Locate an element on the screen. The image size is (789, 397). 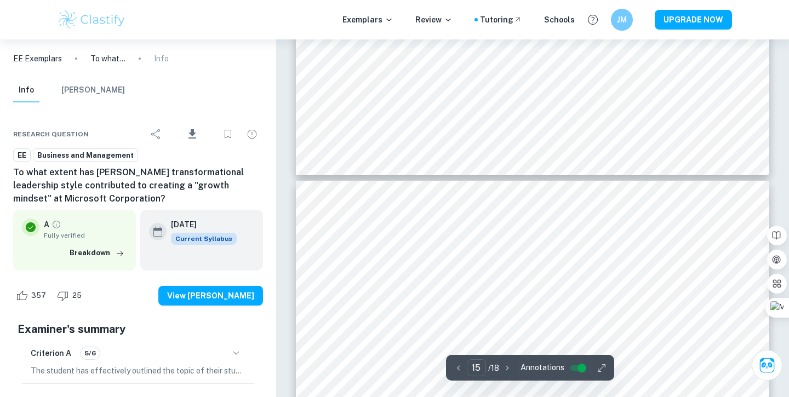
div: Share is located at coordinates (156, 134).